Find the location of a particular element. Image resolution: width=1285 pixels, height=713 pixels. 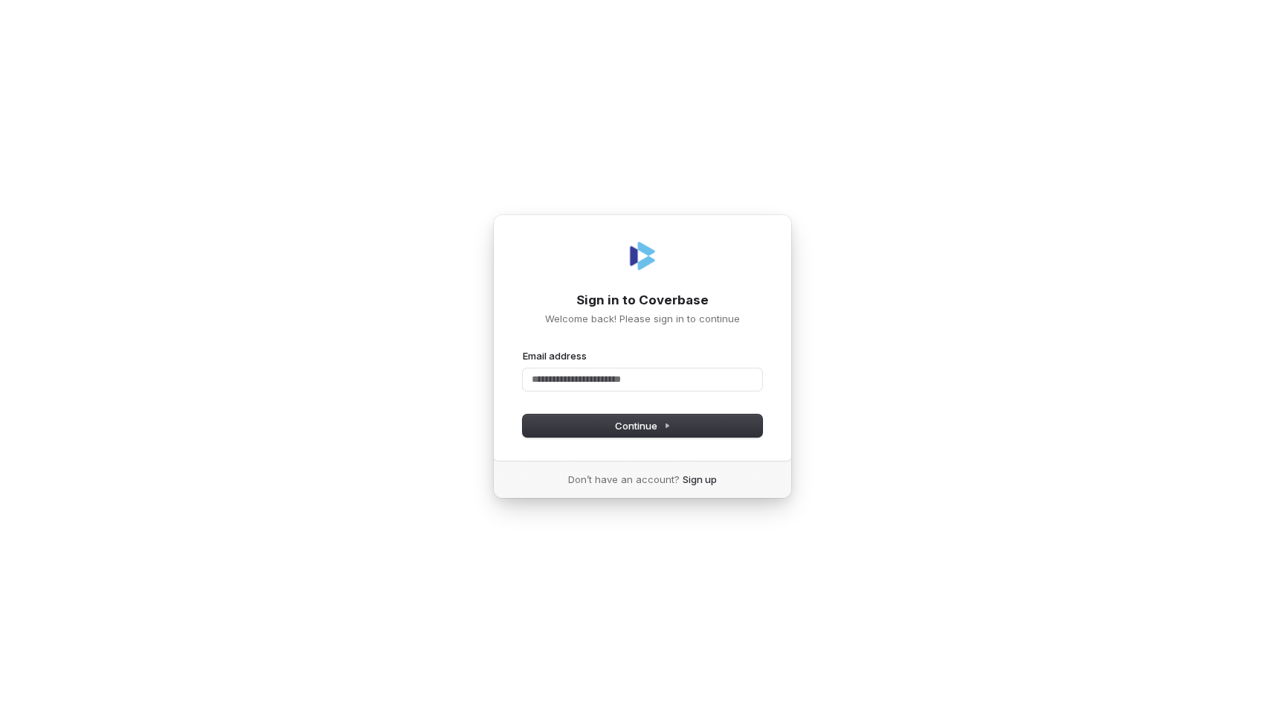

p: Welcome back! Please sign in to continue is located at coordinates (643, 318).